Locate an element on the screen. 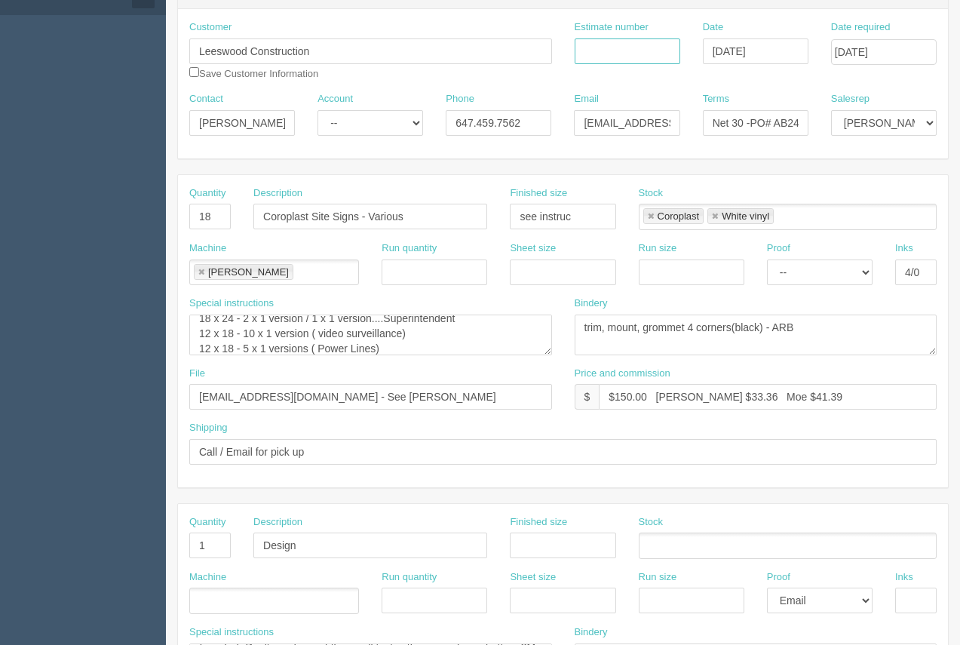  label: File is located at coordinates (197, 373).